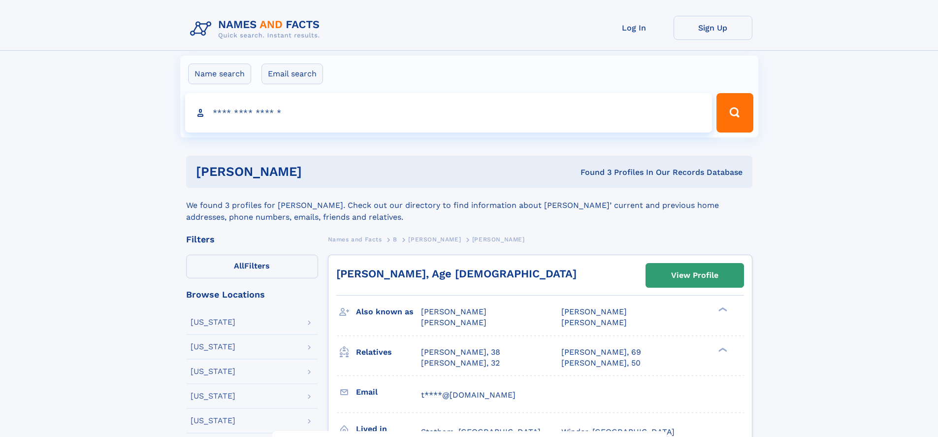 The image size is (938, 437). What do you see at coordinates (388, 312) in the screenshot?
I see `h3: Also known as` at bounding box center [388, 312].